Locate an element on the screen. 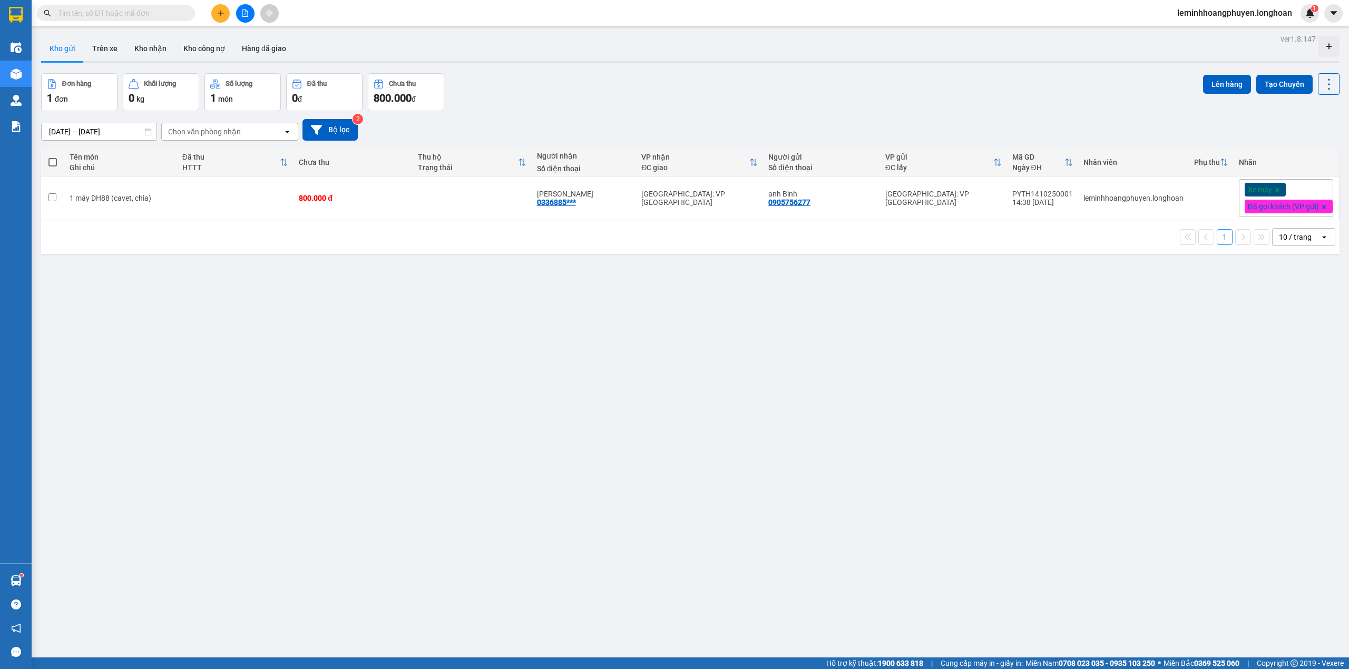  div: Ghi chú is located at coordinates (121, 168).